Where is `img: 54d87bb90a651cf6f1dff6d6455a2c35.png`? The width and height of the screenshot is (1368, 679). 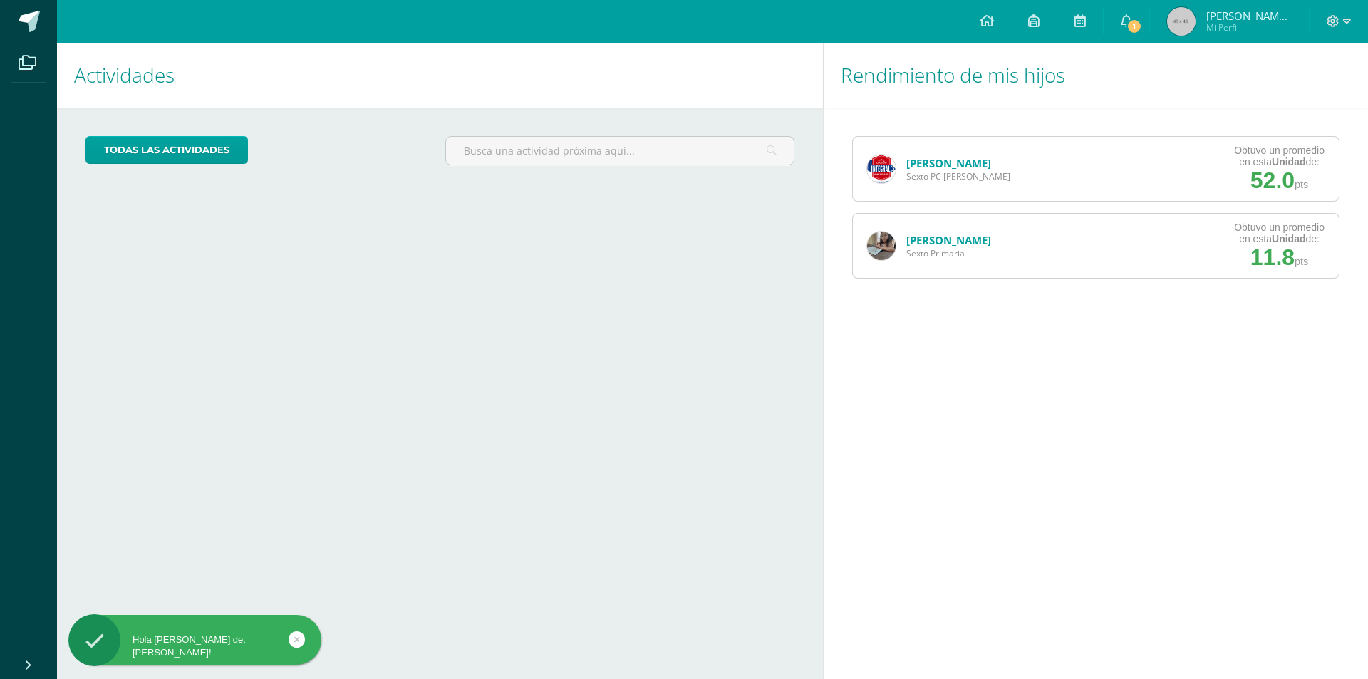
img: 54d87bb90a651cf6f1dff6d6455a2c35.png is located at coordinates (881, 246).